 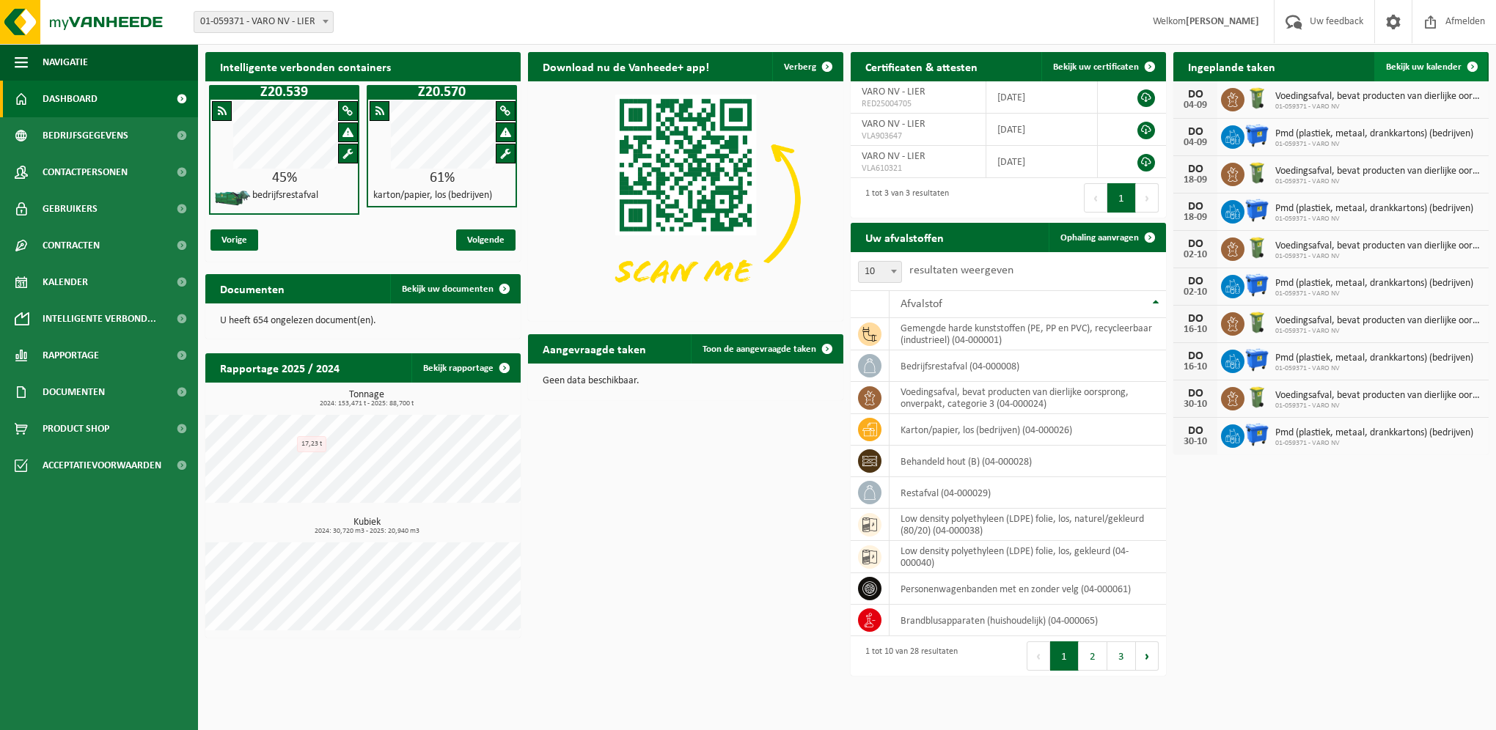 What do you see at coordinates (102, 466) in the screenshot?
I see `span: Acceptatievoorwaarden` at bounding box center [102, 466].